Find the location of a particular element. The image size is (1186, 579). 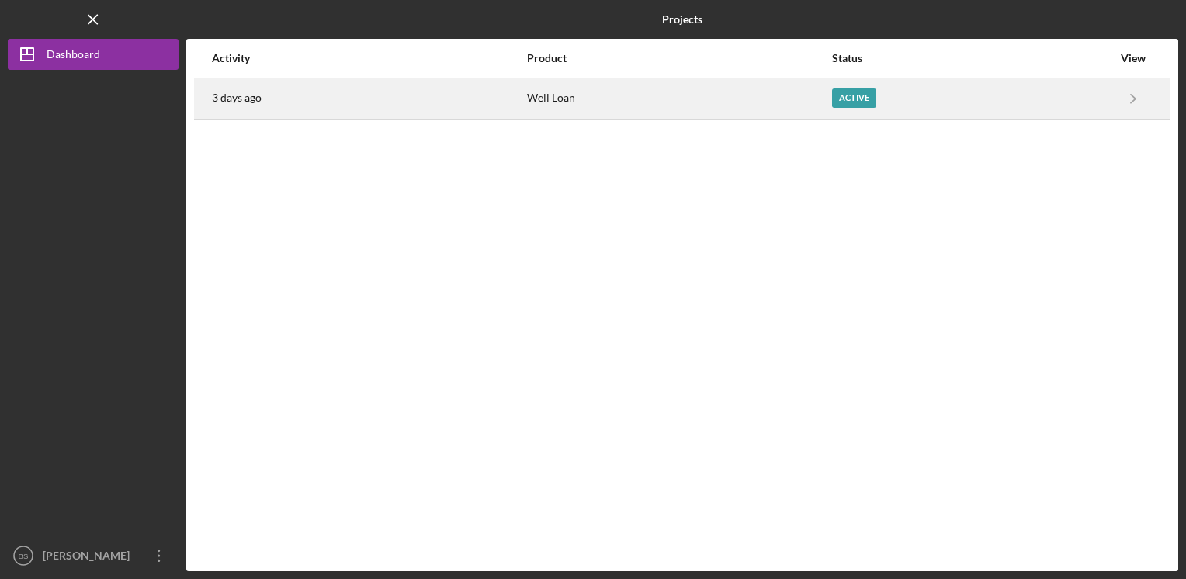

div: Status is located at coordinates (972, 58).